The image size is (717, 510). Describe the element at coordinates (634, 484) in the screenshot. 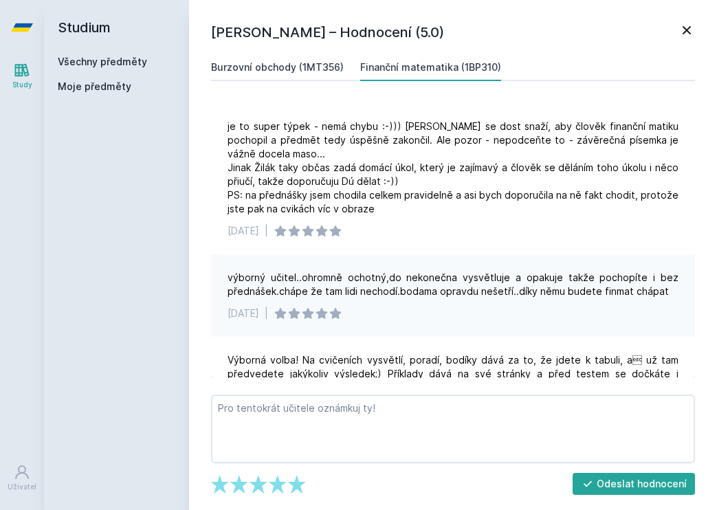

I see `button: Odeslat hodnocení` at that location.